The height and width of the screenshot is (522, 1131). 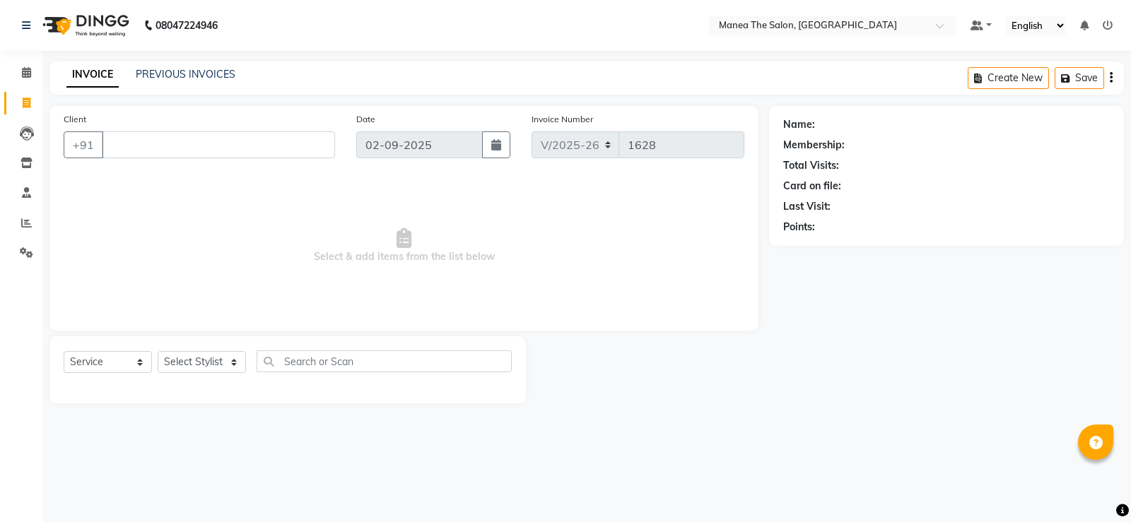 I want to click on div: Card on file:, so click(x=812, y=186).